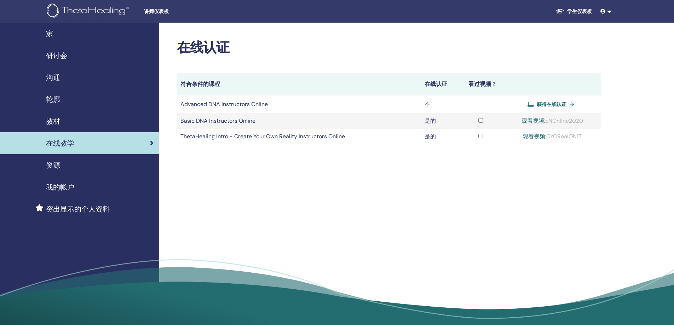  I want to click on span: 在线教学, so click(60, 143).